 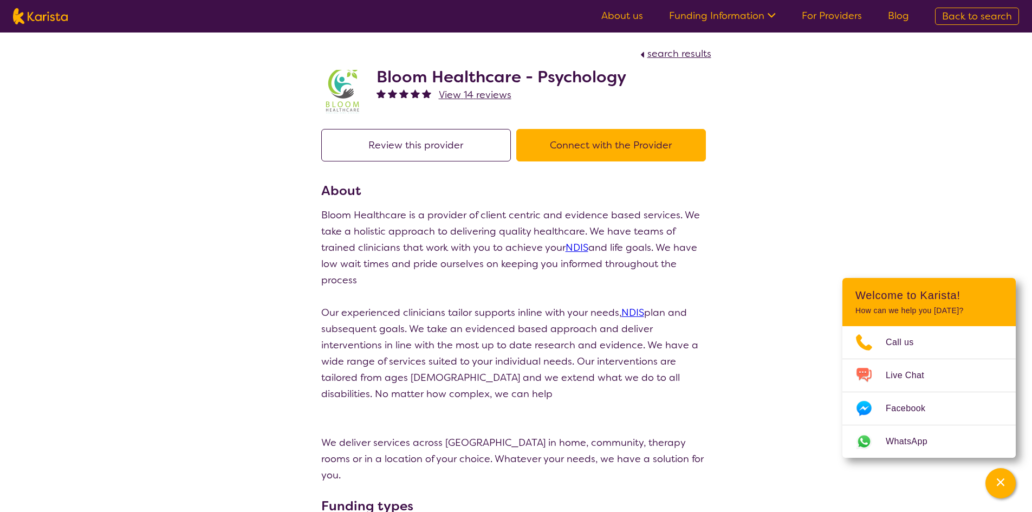 What do you see at coordinates (977, 16) in the screenshot?
I see `span: Back to search` at bounding box center [977, 16].